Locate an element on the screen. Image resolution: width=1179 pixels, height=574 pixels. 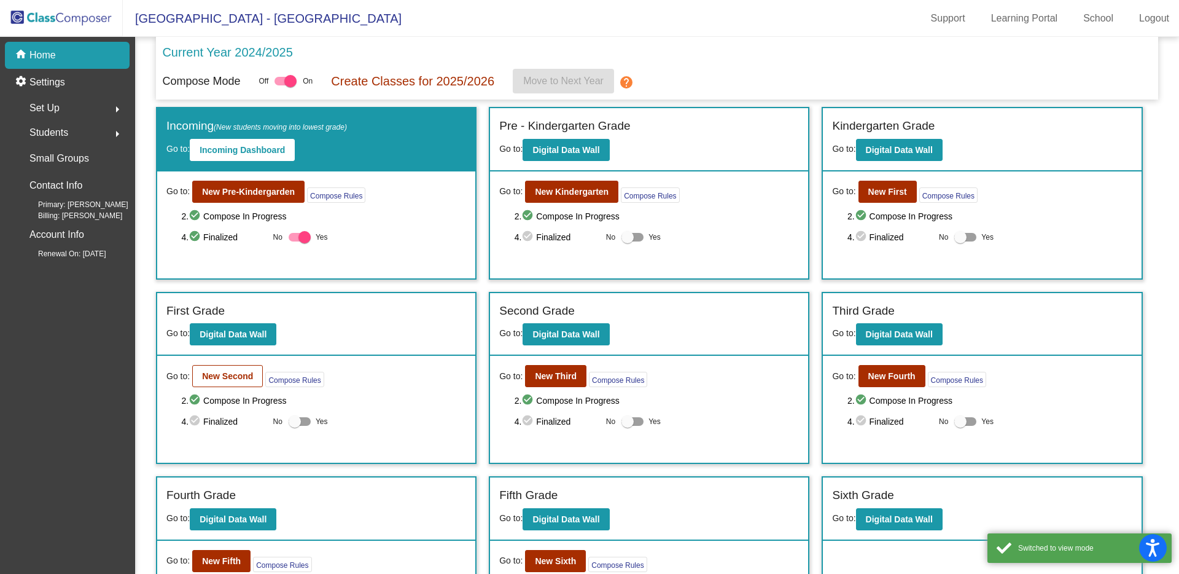
button: New Fifth is located at coordinates (221, 561).